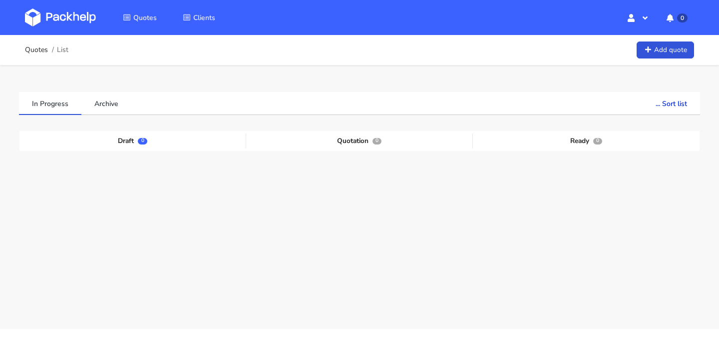  Describe the element at coordinates (133, 141) in the screenshot. I see `div: Draft` at that location.